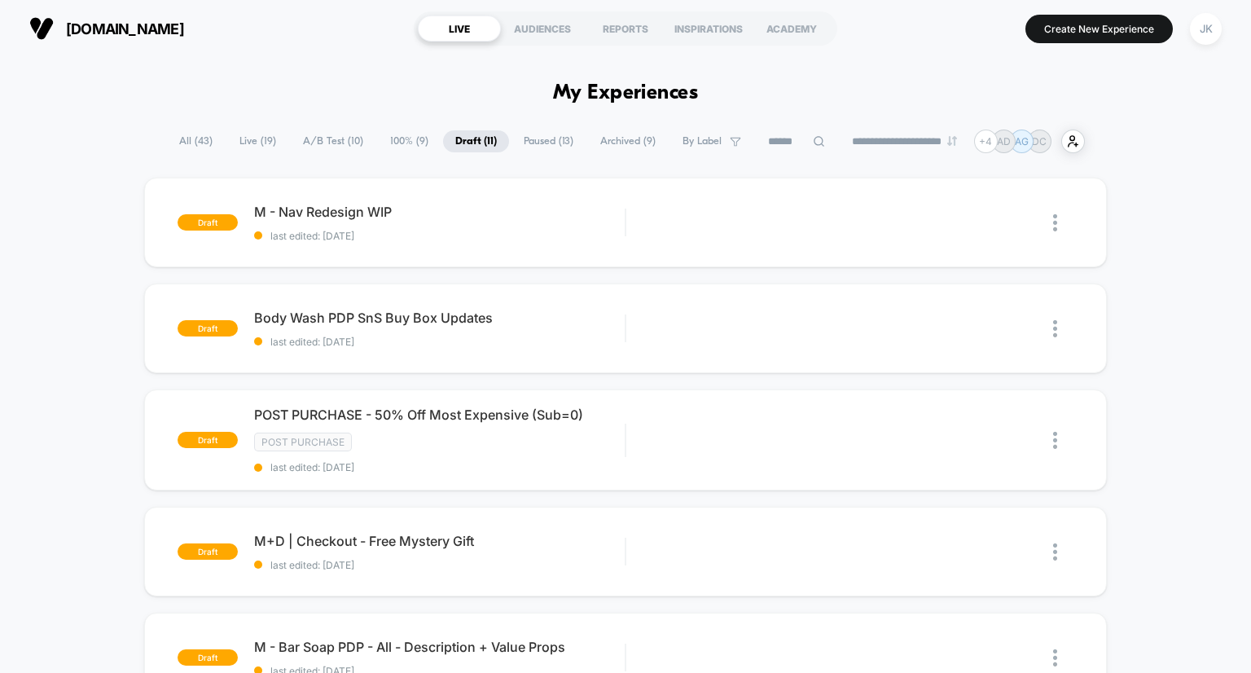 The height and width of the screenshot is (673, 1251). Describe the element at coordinates (440, 415) in the screenshot. I see `span: POST PURCHASE - 50% Off Most Expensive (Sub=0)` at that location.